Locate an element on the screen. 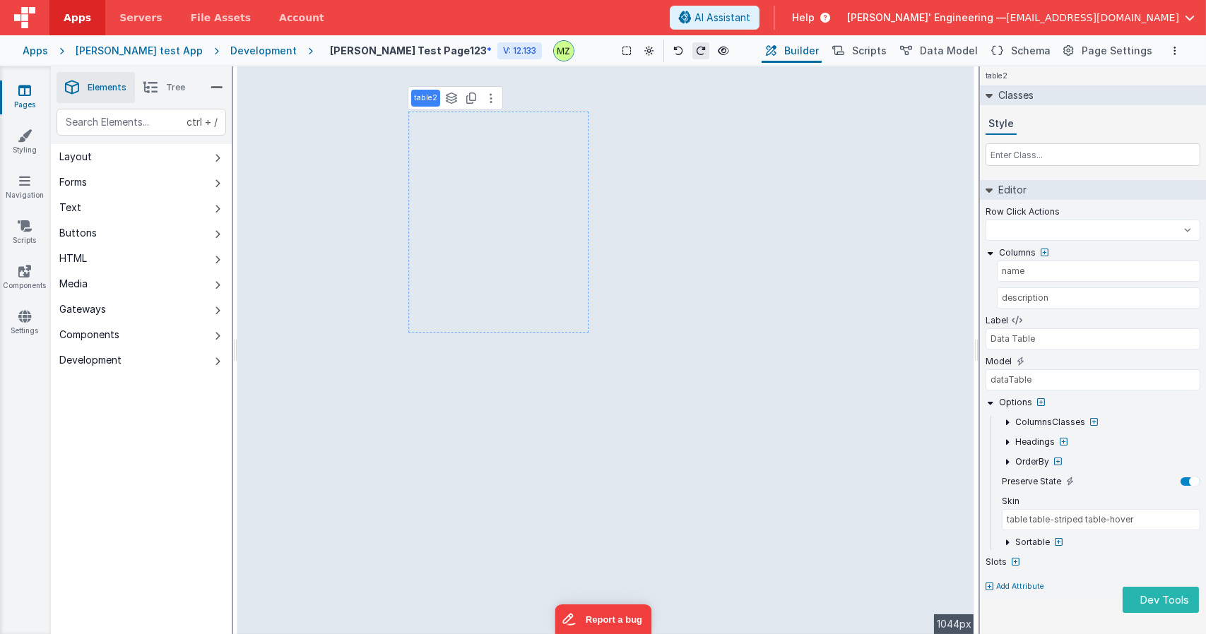  div: Layout is located at coordinates (76, 157).